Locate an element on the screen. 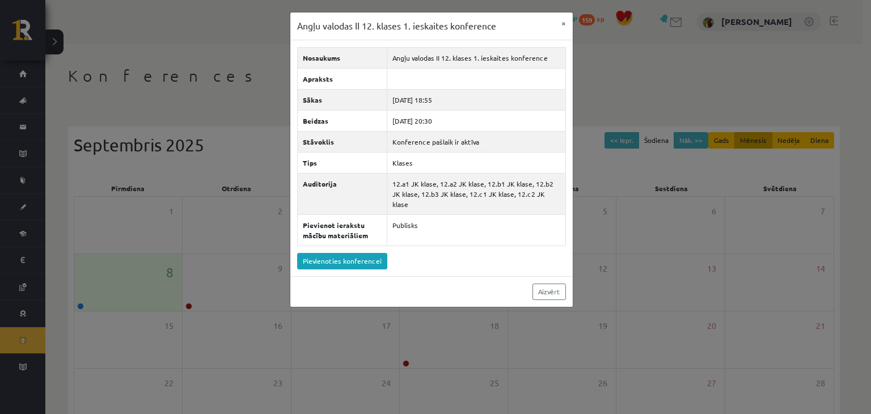  td: Angļu valodas II 12. klases 1. ieskaites konference is located at coordinates (477, 57).